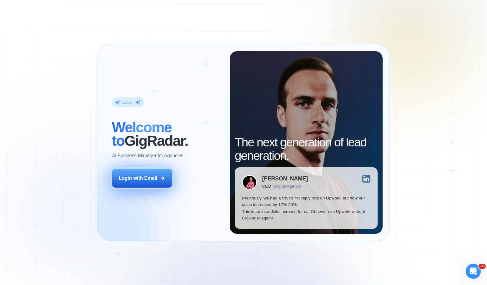 This screenshot has height=285, width=487. What do you see at coordinates (306, 208) in the screenshot?
I see `p: Previously, we had a 5% to 7% reply rate on Upwork, but now our sales increased by 17%-20%. This ...` at bounding box center [306, 208].